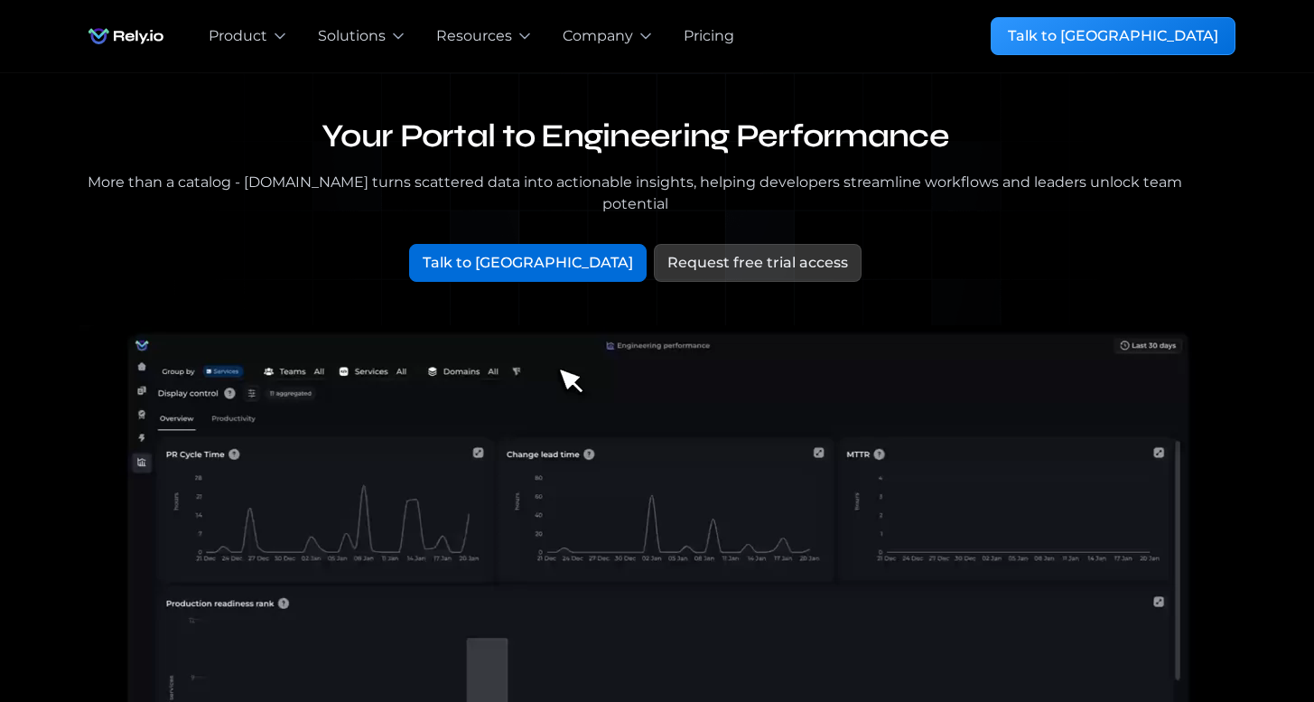 The height and width of the screenshot is (702, 1314). I want to click on img: Rely.io logo, so click(126, 36).